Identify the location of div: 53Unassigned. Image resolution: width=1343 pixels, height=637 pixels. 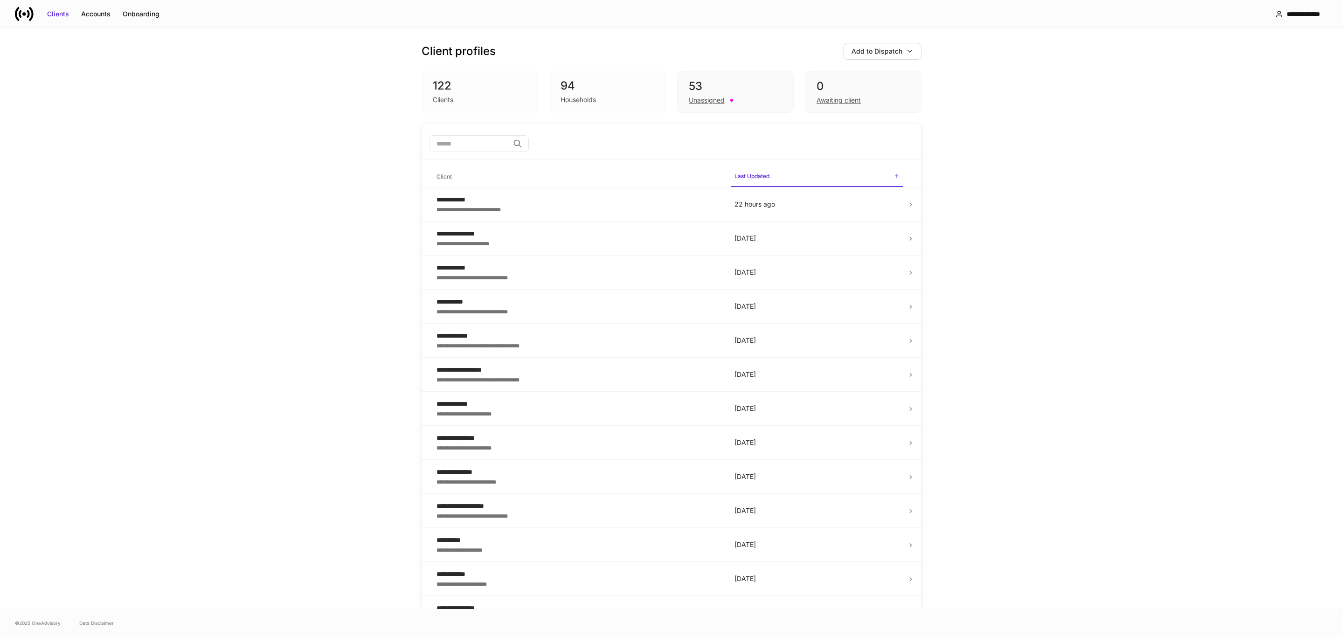
(735, 92).